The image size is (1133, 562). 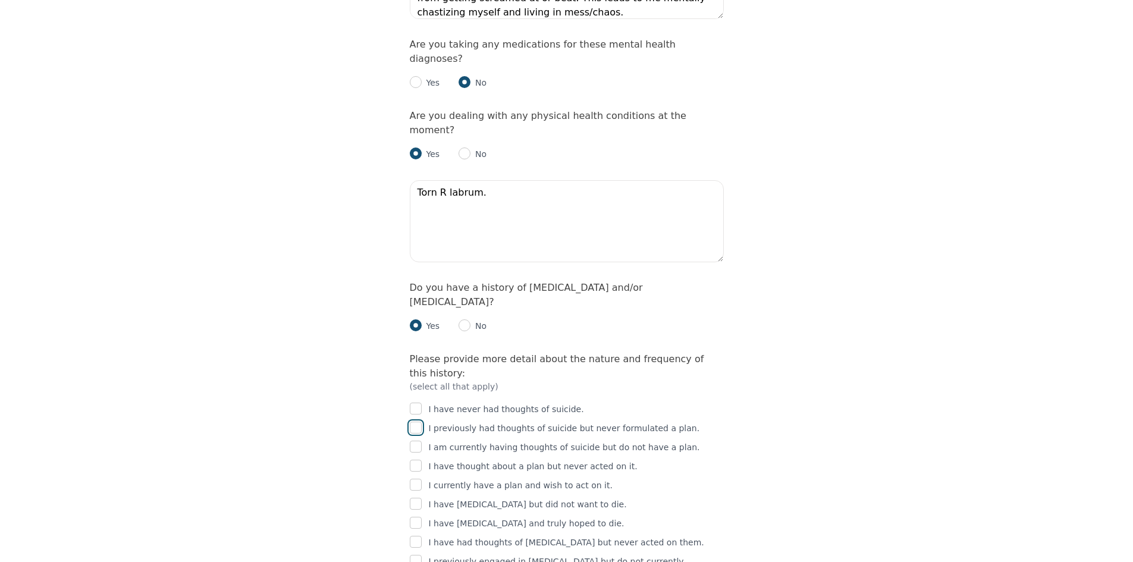 I want to click on label: Are you dealing with any physical health conditions at the moment?, so click(x=548, y=123).